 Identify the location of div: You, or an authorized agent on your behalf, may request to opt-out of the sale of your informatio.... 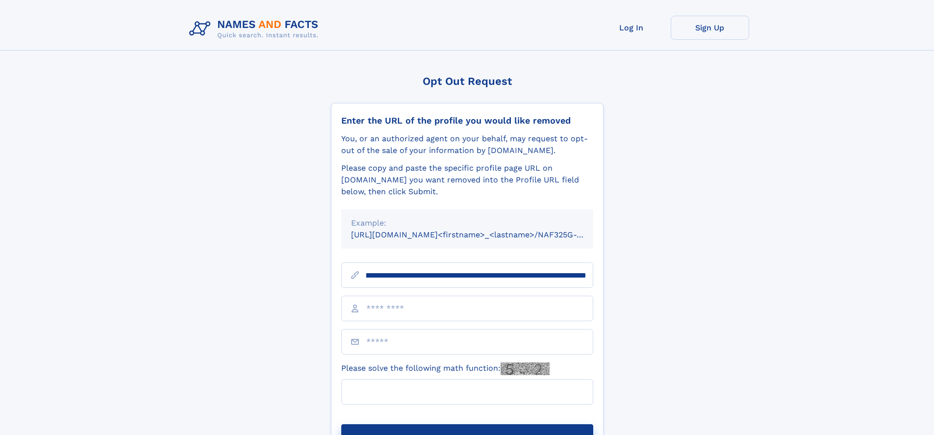
(467, 145).